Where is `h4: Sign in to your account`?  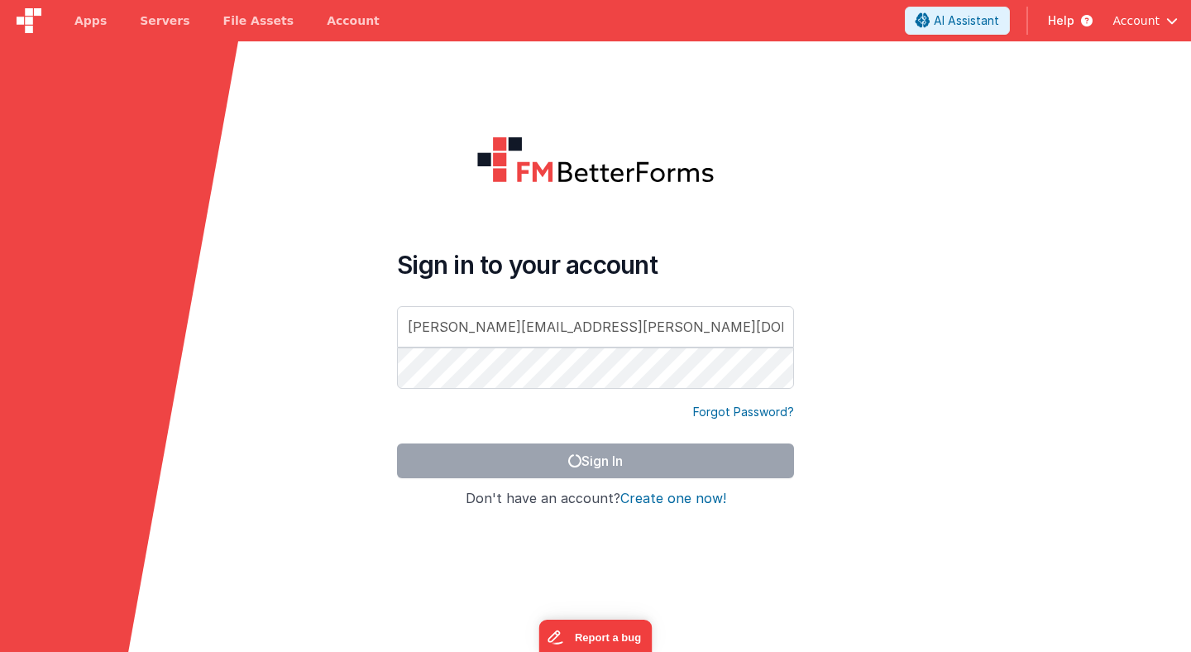 h4: Sign in to your account is located at coordinates (595, 265).